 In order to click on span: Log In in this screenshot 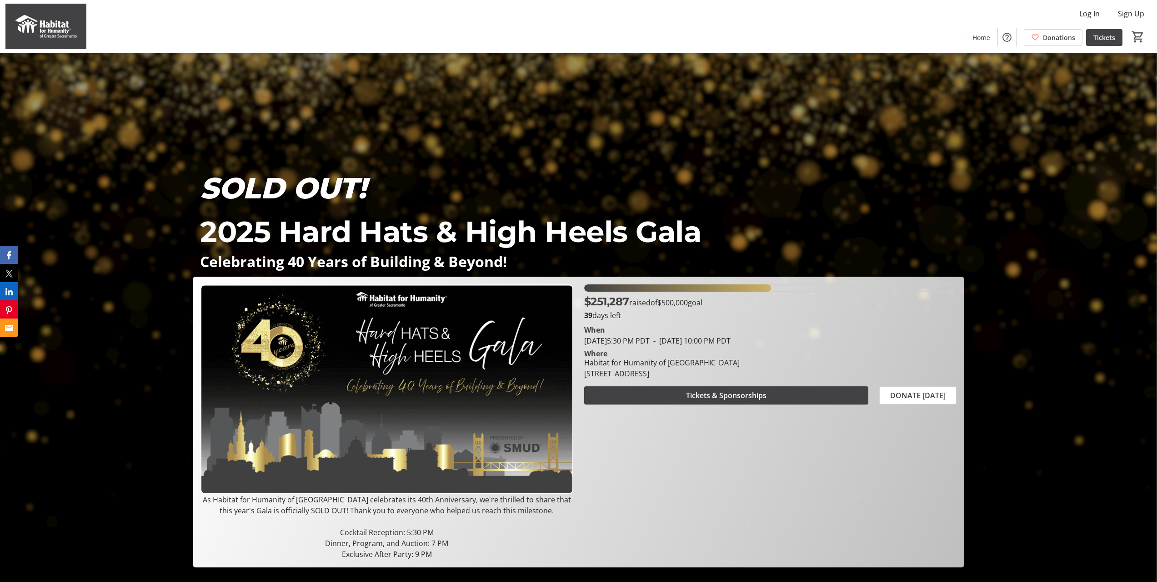, I will do `click(1089, 14)`.